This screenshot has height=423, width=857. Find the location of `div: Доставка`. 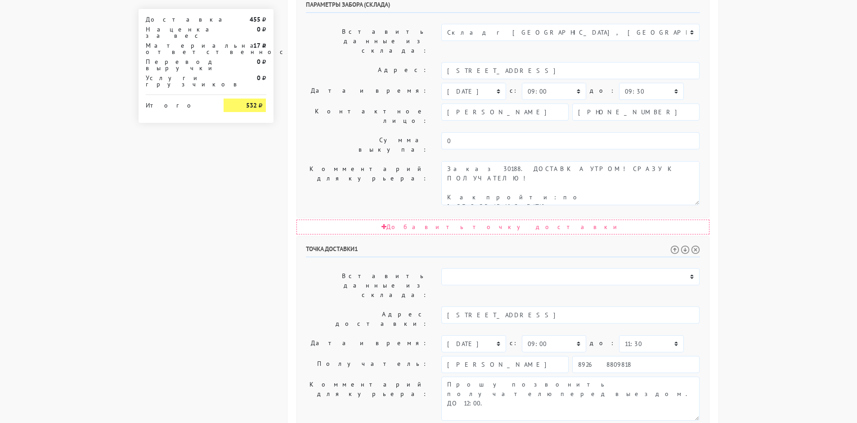

div: Доставка is located at coordinates (178, 19).